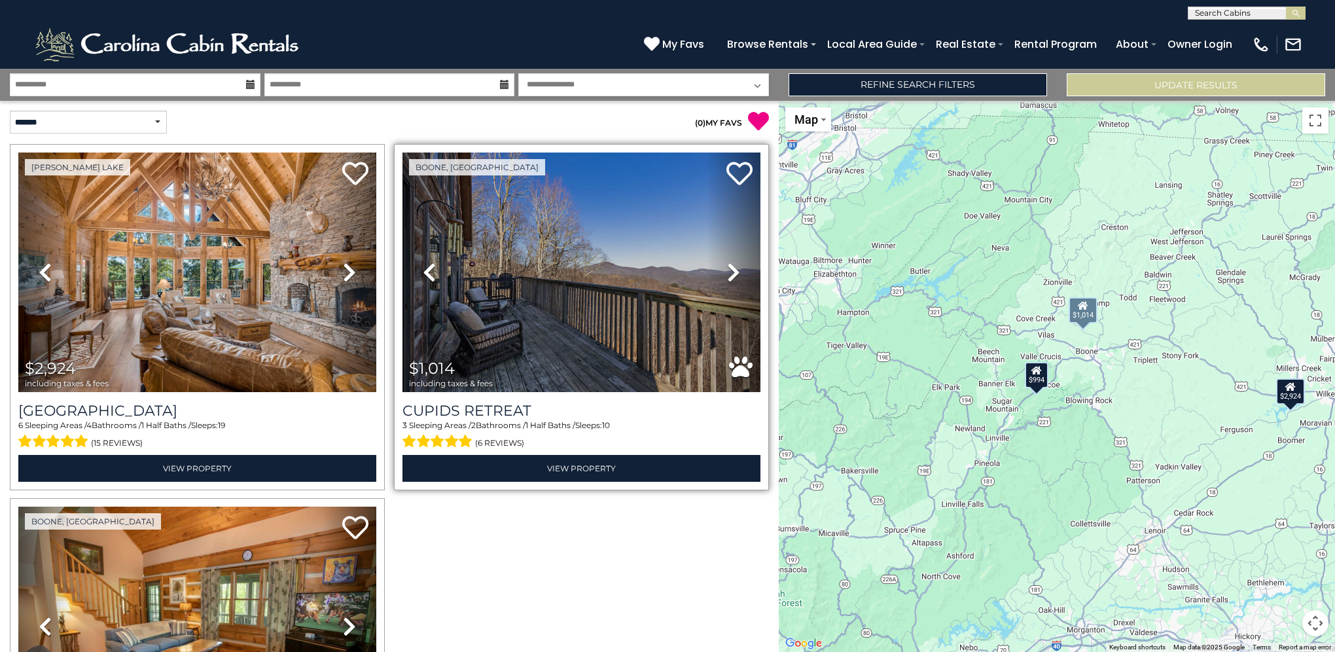 The width and height of the screenshot is (1335, 652). What do you see at coordinates (1132, 44) in the screenshot?
I see `a: About` at bounding box center [1132, 44].